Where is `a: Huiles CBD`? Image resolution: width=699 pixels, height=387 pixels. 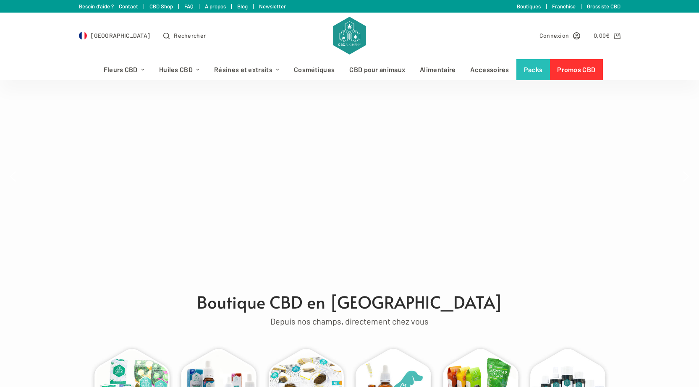
a: Huiles CBD is located at coordinates (179, 70).